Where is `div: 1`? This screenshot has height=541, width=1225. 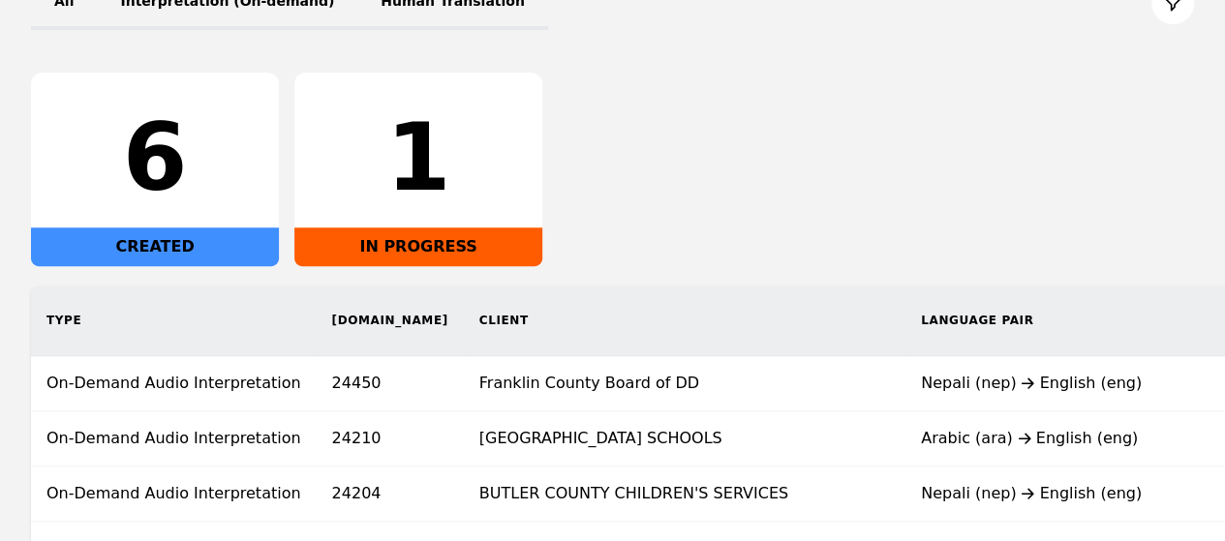 div: 1 is located at coordinates (418, 158).